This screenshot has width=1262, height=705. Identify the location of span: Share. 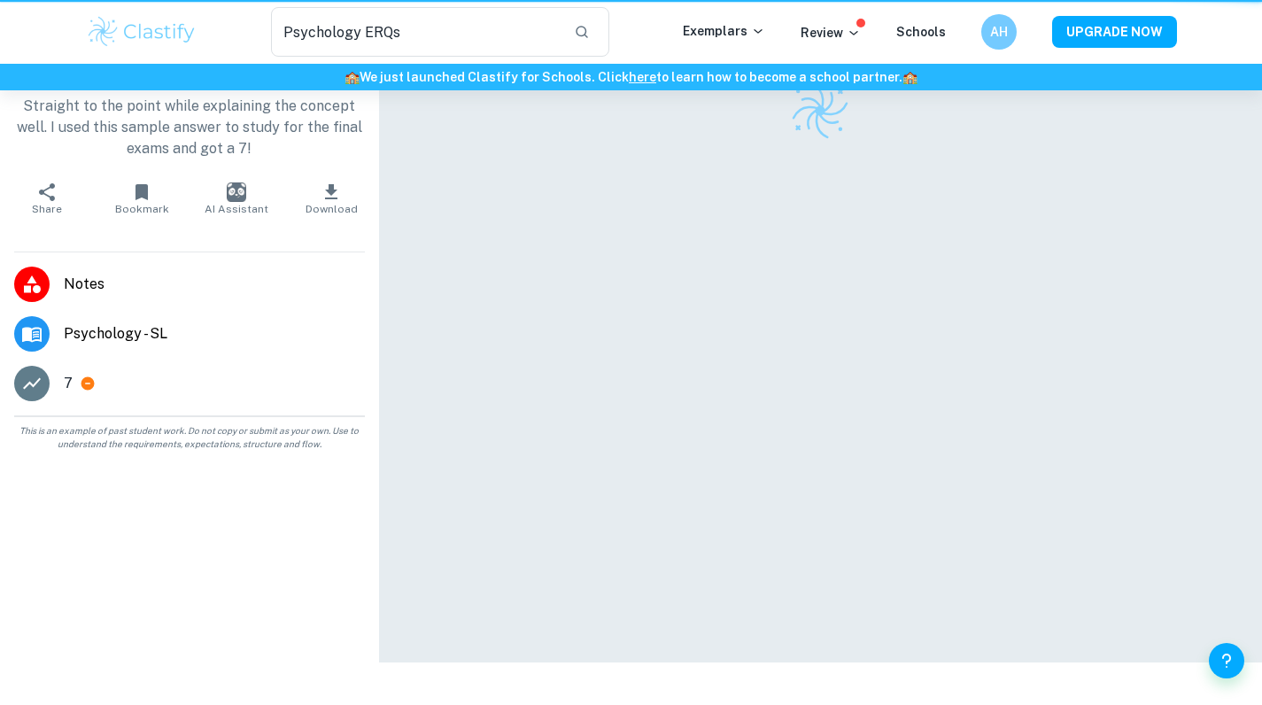
(47, 209).